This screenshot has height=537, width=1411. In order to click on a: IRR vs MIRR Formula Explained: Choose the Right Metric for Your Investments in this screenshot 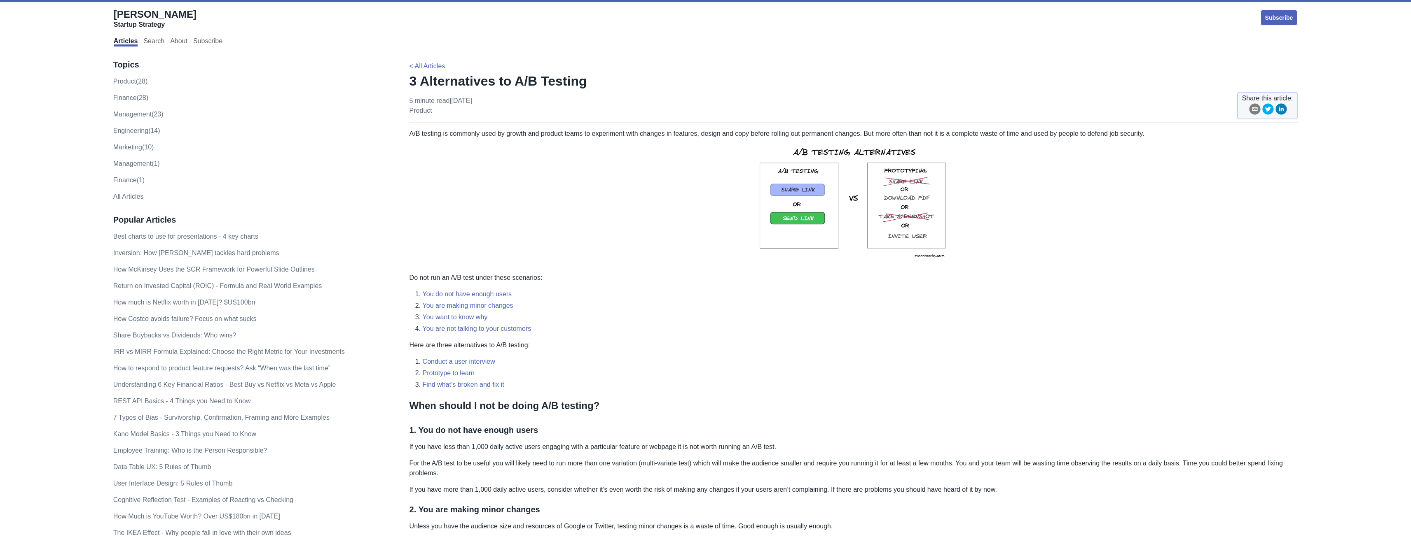, I will do `click(229, 352)`.